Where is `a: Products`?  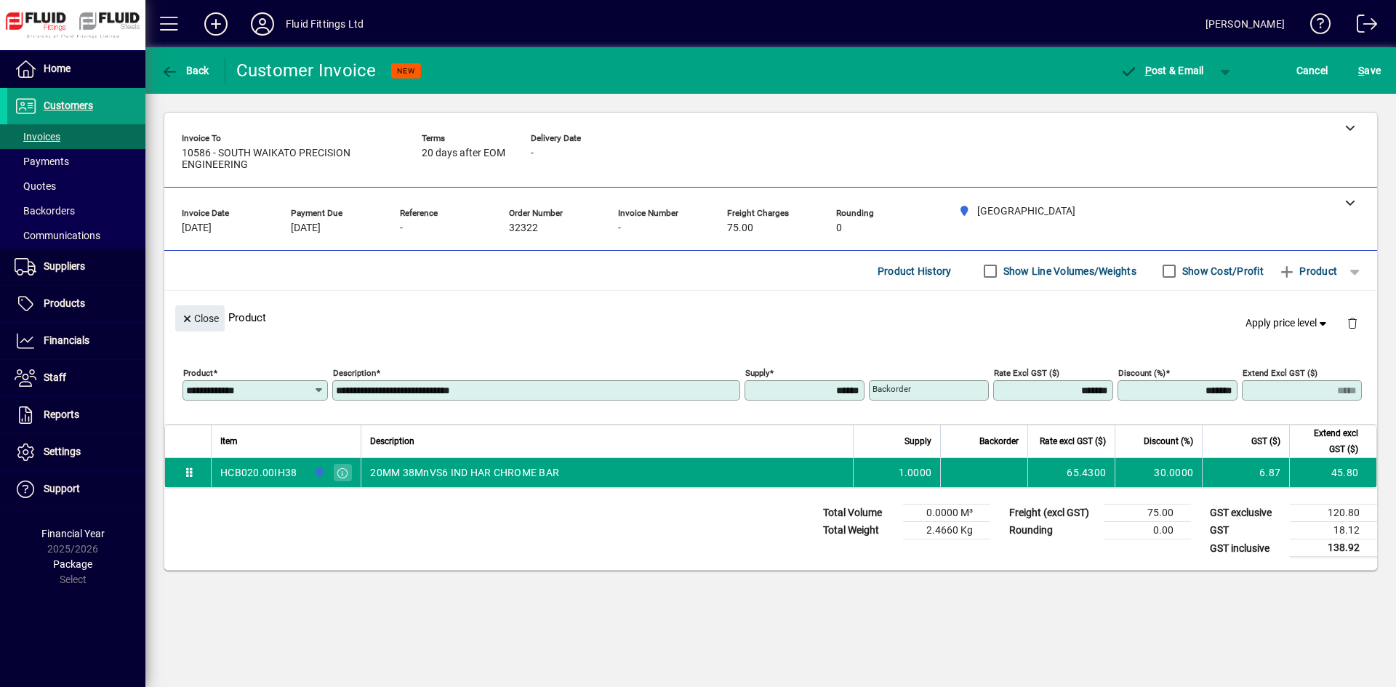 a: Products is located at coordinates (76, 304).